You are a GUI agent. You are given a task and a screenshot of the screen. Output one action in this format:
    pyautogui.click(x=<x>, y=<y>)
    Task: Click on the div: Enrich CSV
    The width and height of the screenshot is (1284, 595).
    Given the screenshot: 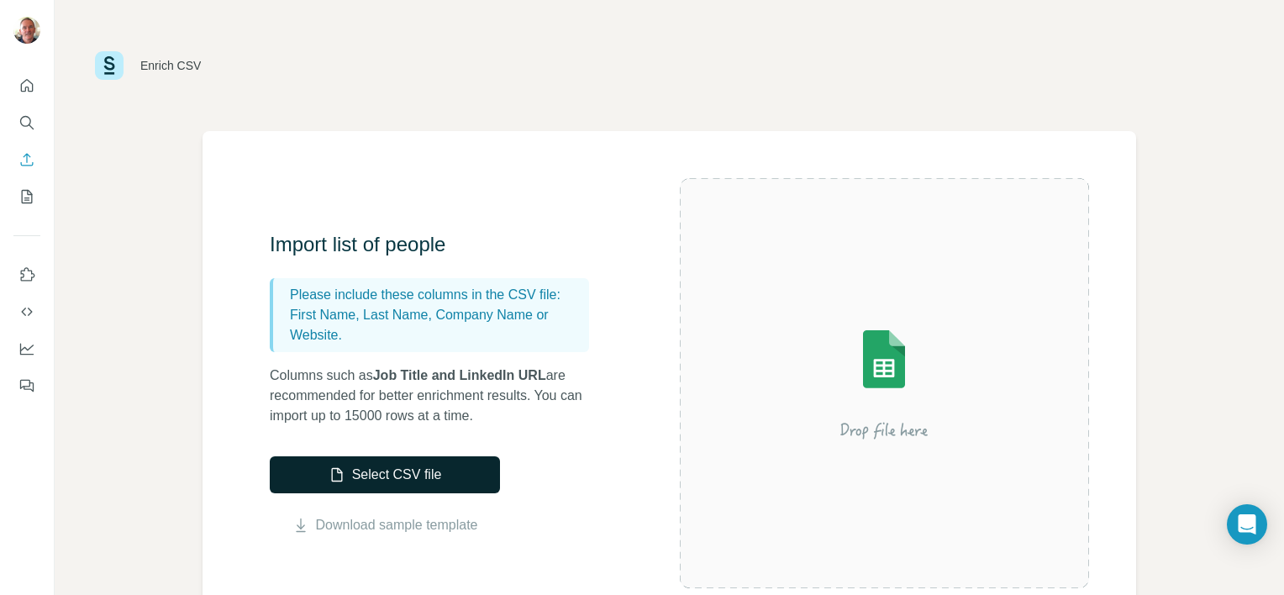 What is the action you would take?
    pyautogui.click(x=171, y=66)
    